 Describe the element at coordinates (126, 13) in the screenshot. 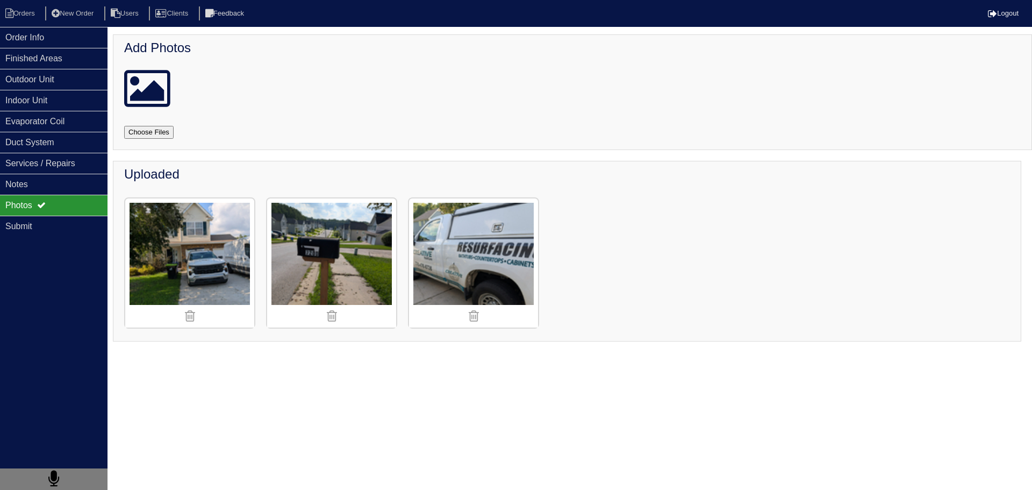

I see `li: Users` at that location.